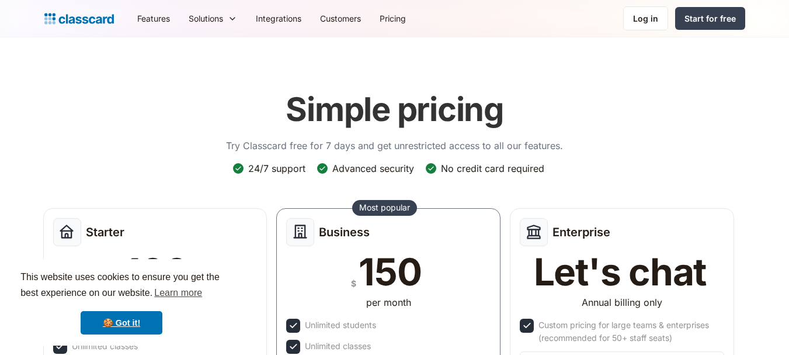  Describe the element at coordinates (384, 207) in the screenshot. I see `div: Most popular` at that location.